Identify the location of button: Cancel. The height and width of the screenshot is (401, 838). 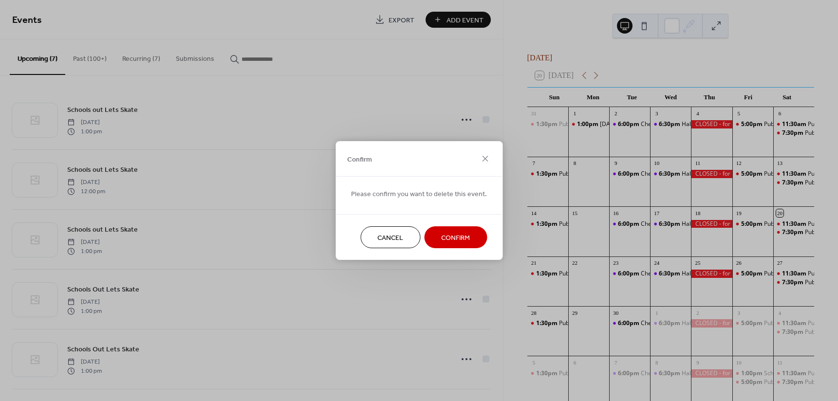
(390, 237).